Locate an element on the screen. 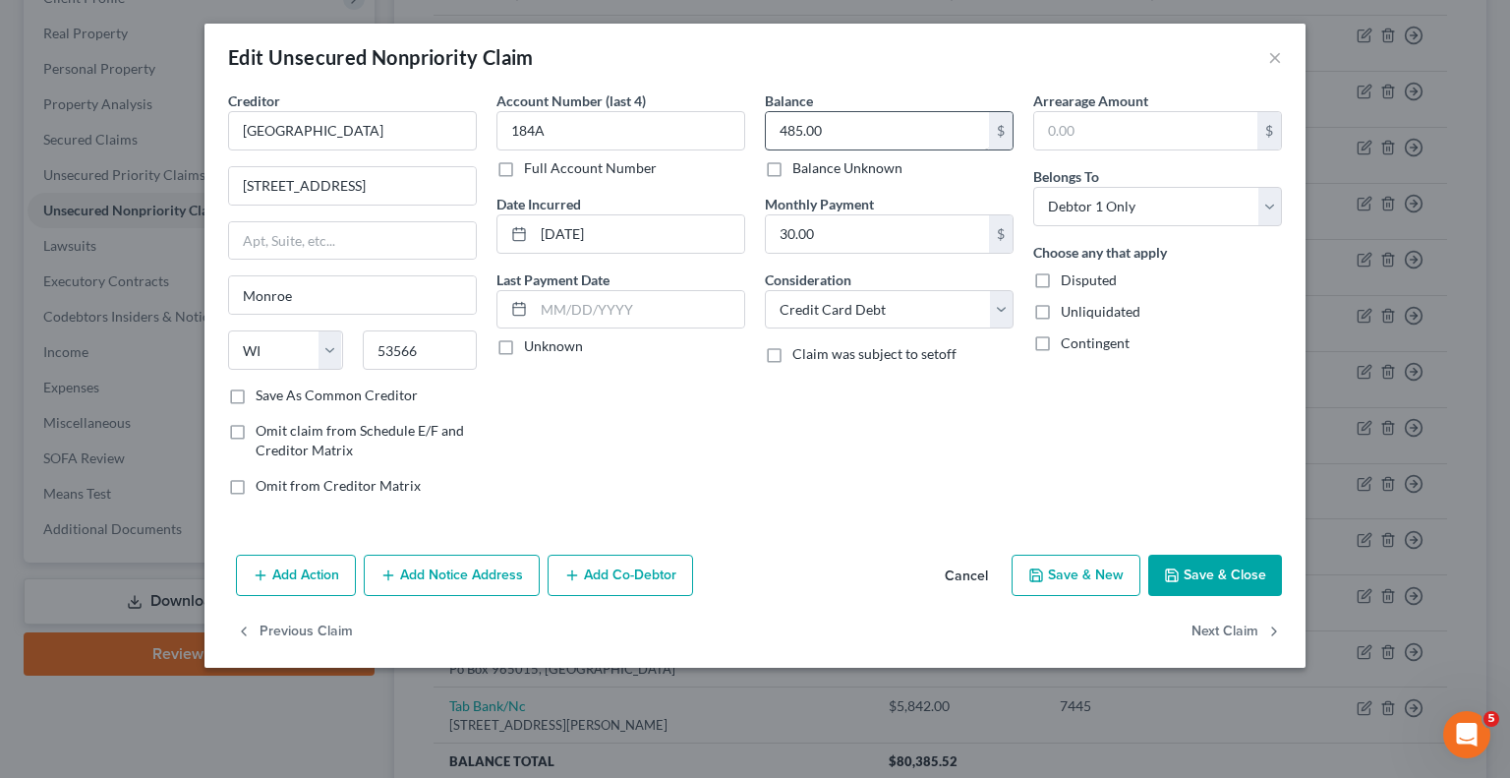  button: Previous Claim is located at coordinates (294, 632).